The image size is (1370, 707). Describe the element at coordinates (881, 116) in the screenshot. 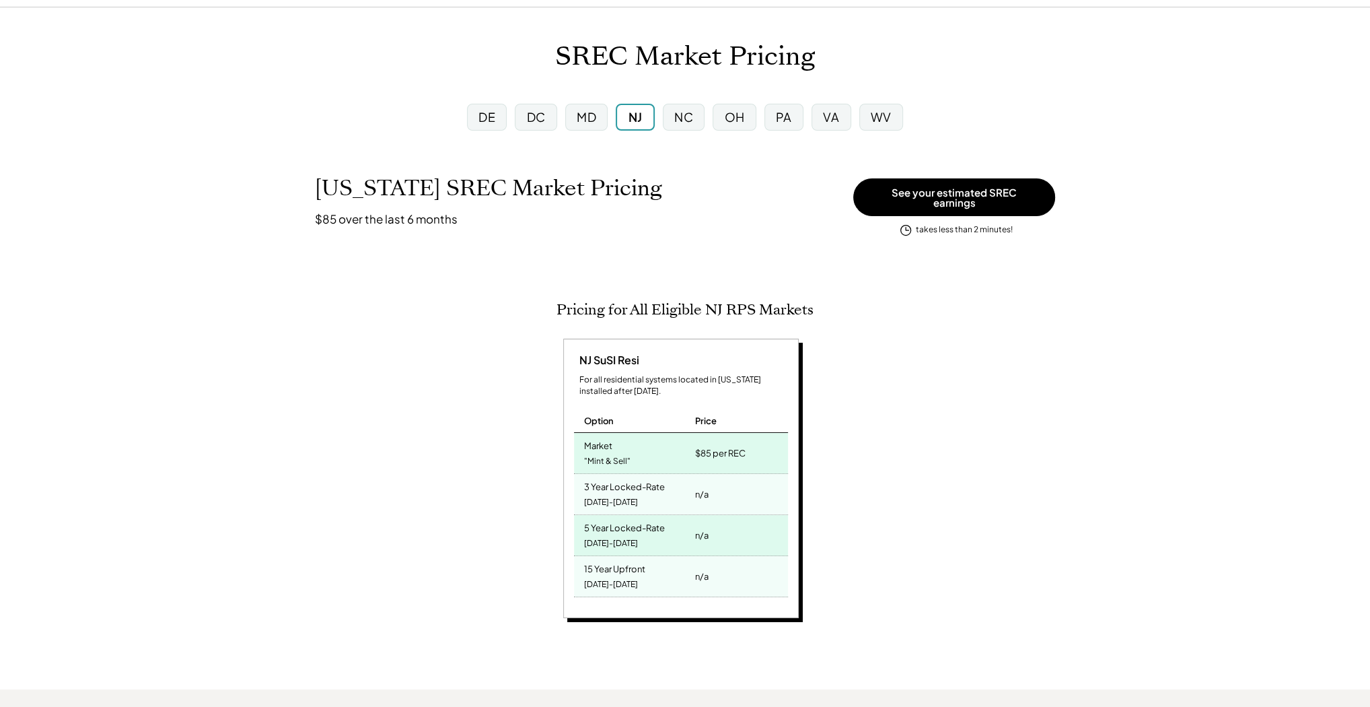

I see `div: WV` at that location.